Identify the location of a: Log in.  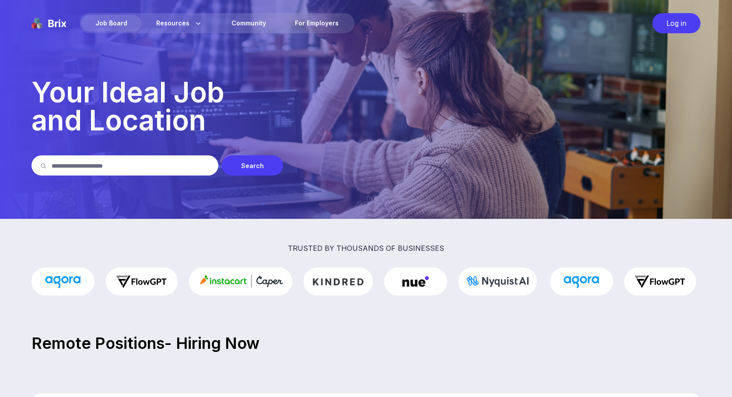
(674, 23).